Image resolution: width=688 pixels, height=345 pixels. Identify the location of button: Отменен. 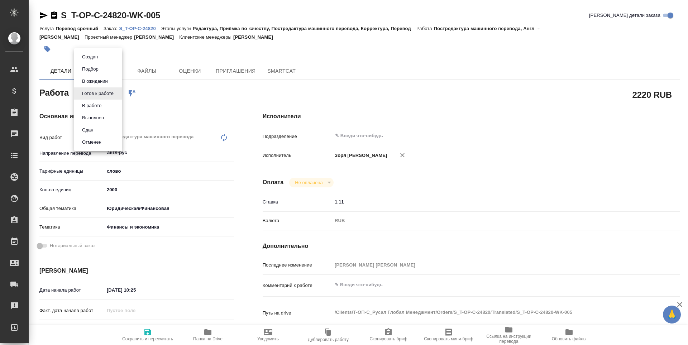
(92, 142).